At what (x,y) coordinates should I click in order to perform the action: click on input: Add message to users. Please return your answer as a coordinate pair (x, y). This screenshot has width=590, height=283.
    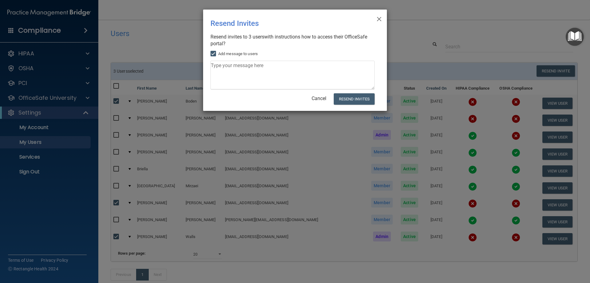
    Looking at the image, I should click on (214, 54).